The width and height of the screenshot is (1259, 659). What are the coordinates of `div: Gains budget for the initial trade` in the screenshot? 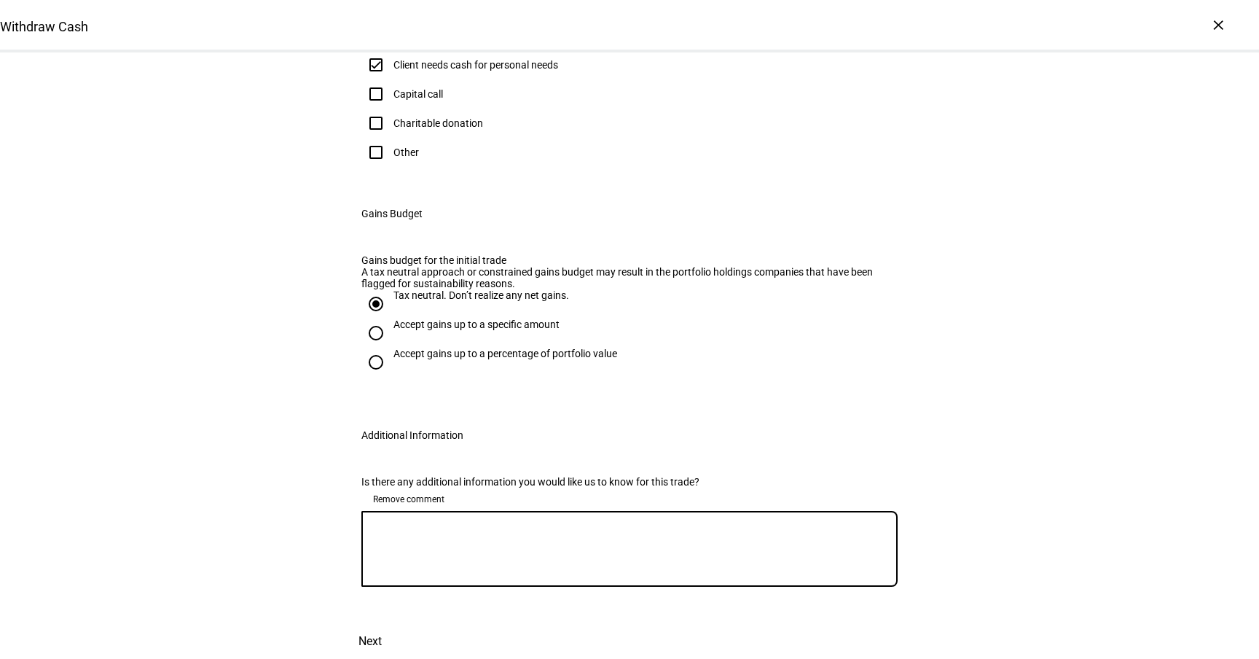 It's located at (630, 260).